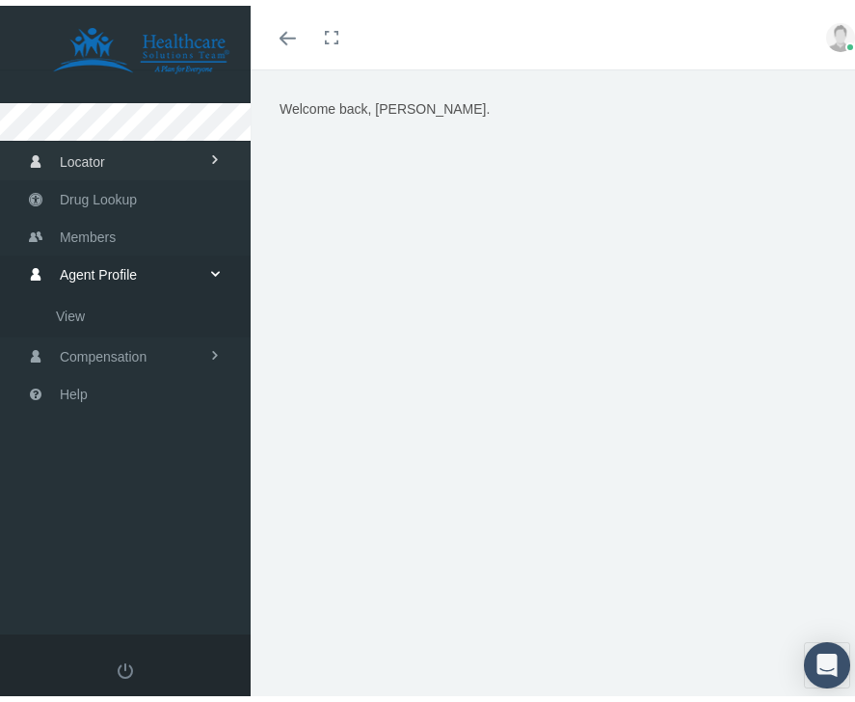  What do you see at coordinates (88, 231) in the screenshot?
I see `span: Members` at bounding box center [88, 231].